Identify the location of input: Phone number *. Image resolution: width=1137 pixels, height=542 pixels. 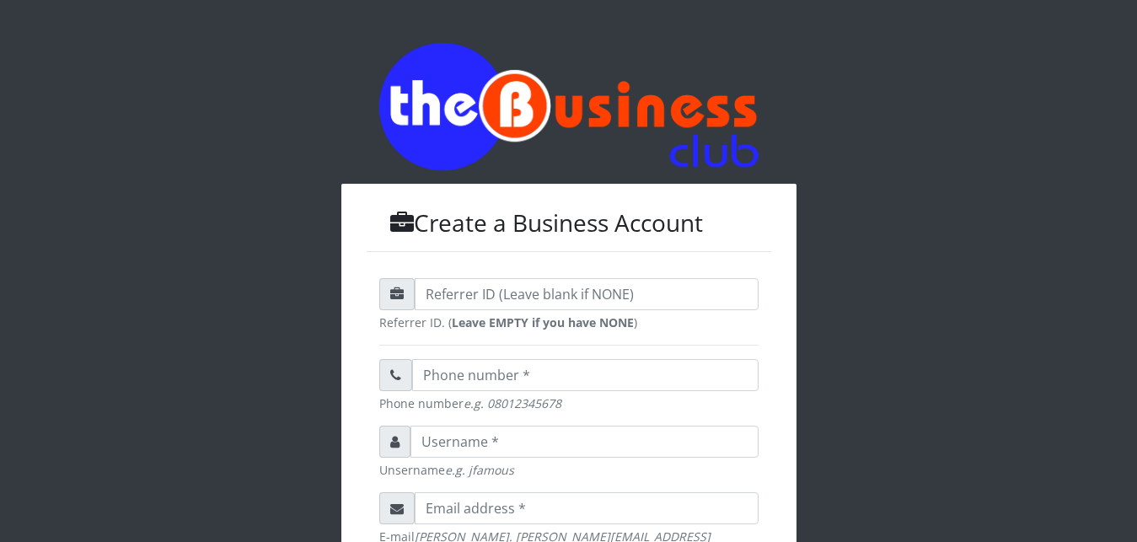
(585, 375).